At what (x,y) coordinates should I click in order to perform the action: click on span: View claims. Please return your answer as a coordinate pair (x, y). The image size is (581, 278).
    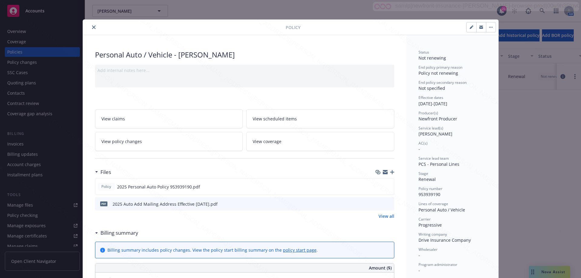
    Looking at the image, I should click on (113, 119).